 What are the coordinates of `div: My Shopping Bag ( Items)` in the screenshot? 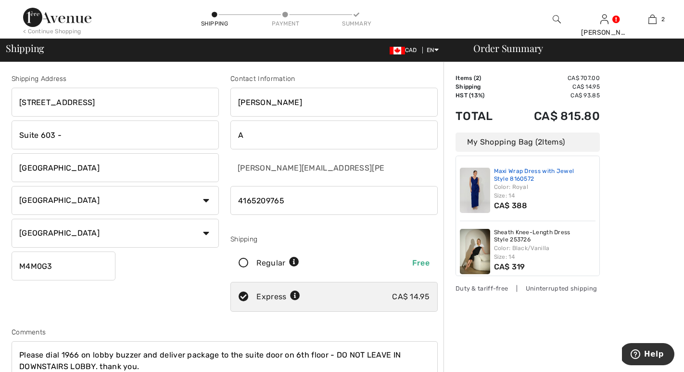 It's located at (528, 142).